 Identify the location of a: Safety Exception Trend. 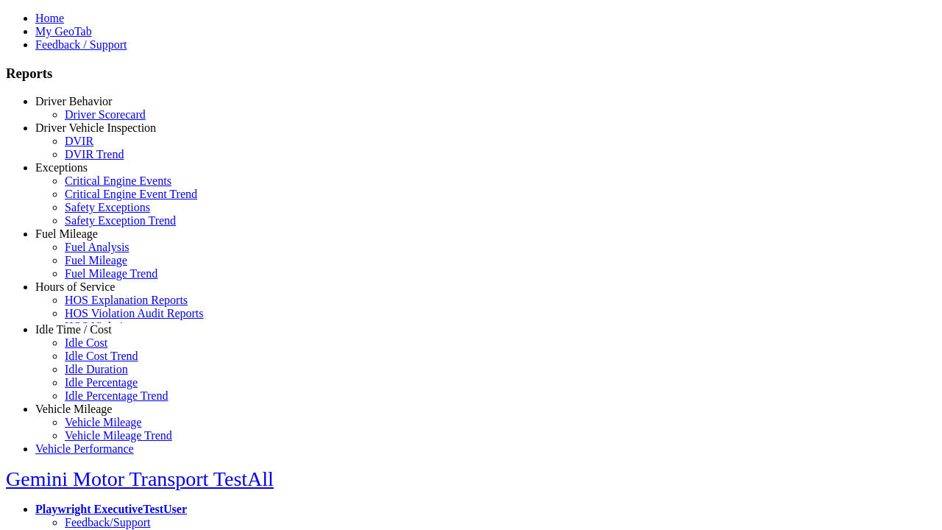
(120, 220).